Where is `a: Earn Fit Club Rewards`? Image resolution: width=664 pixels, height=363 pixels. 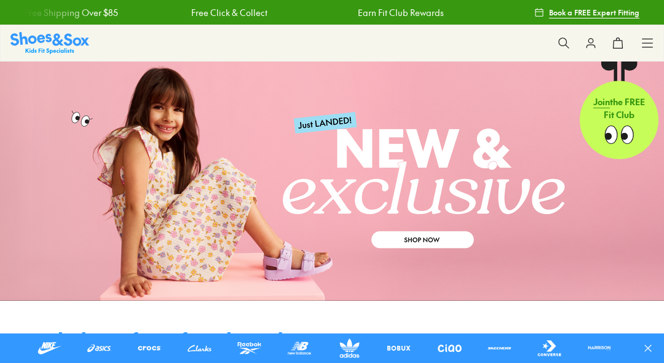 a: Earn Fit Club Rewards is located at coordinates (401, 12).